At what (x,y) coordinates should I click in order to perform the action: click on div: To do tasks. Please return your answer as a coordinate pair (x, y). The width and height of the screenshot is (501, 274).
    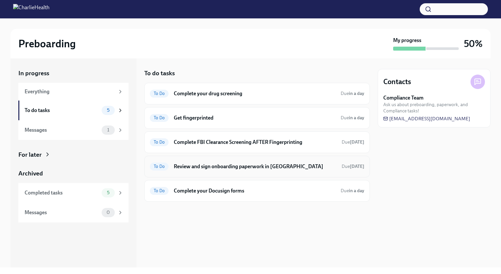
    Looking at the image, I should click on (62, 110).